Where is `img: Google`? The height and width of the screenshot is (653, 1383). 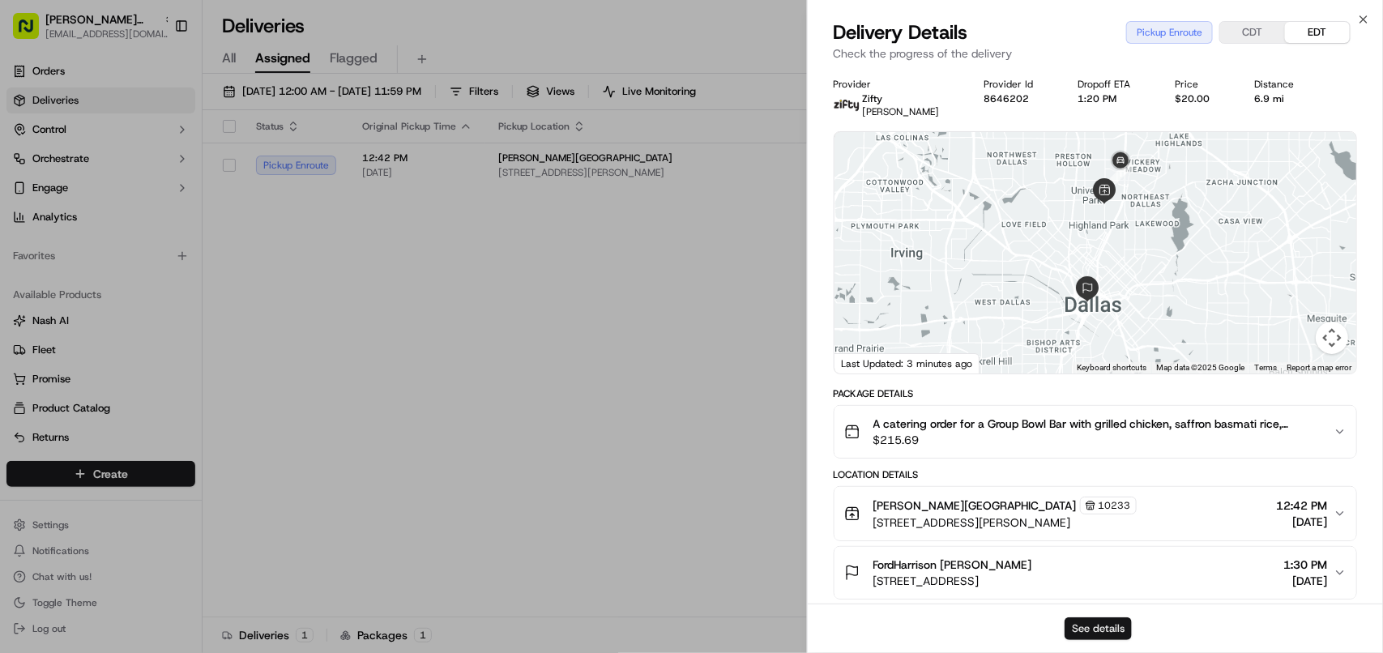
img: Google is located at coordinates (865, 363).